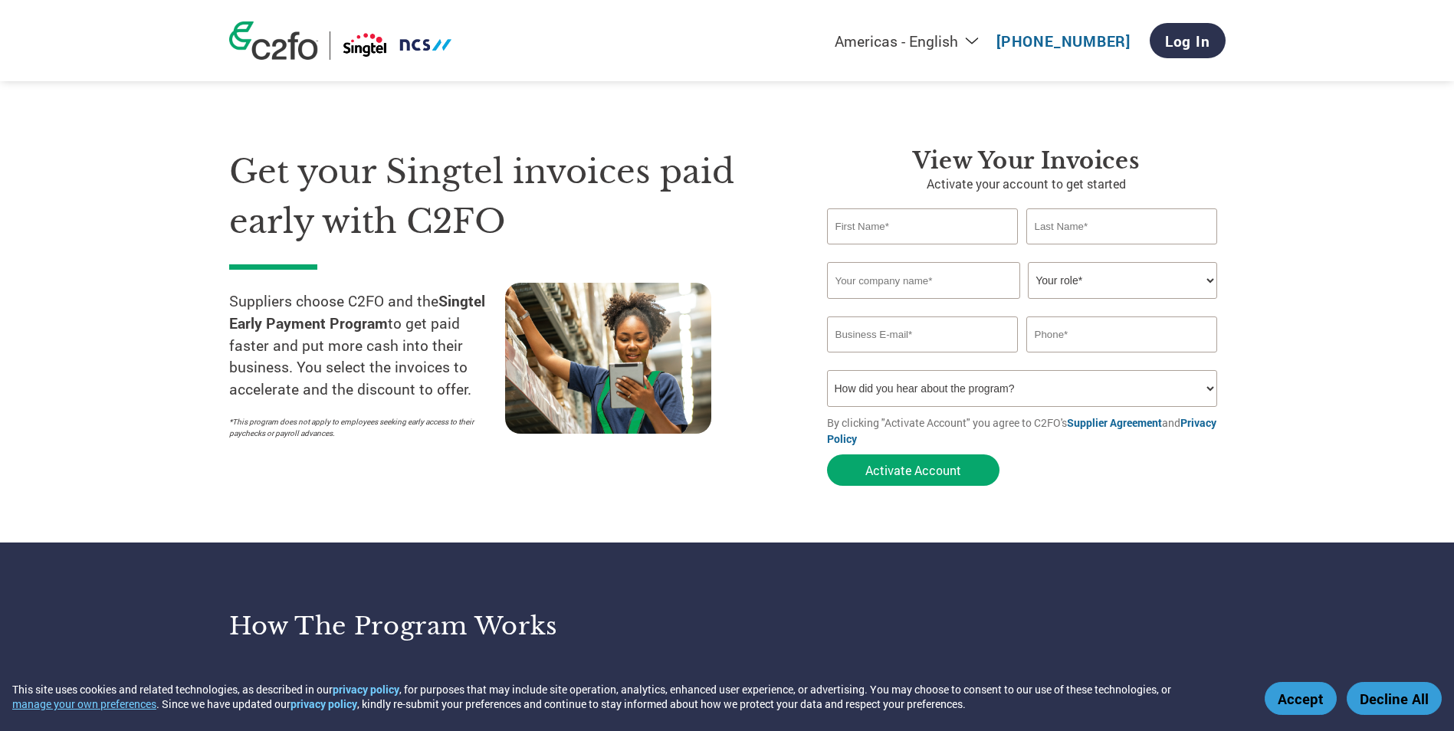 The height and width of the screenshot is (731, 1454). I want to click on a: Log In, so click(1187, 41).